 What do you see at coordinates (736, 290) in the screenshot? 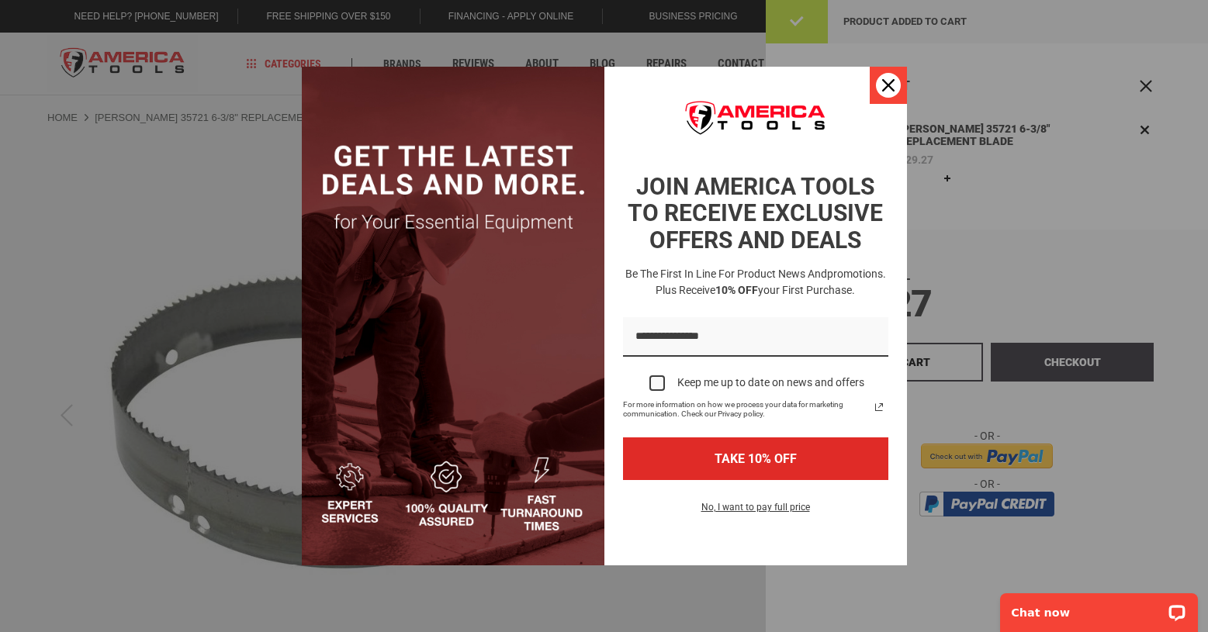
I see `strong: 10% OFF` at bounding box center [736, 290].